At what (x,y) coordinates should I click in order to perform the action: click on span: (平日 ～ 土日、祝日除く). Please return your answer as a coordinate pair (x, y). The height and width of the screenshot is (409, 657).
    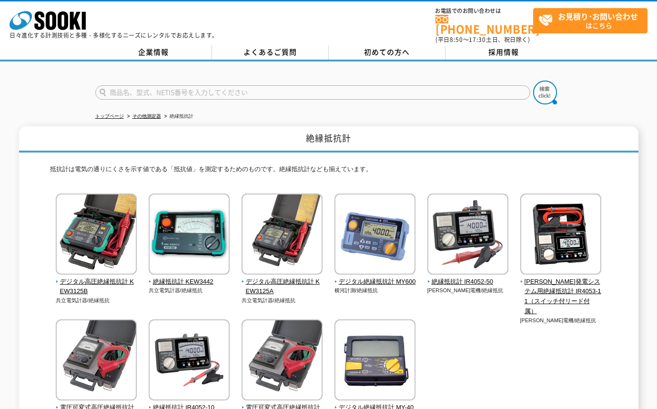
    Looking at the image, I should click on (482, 40).